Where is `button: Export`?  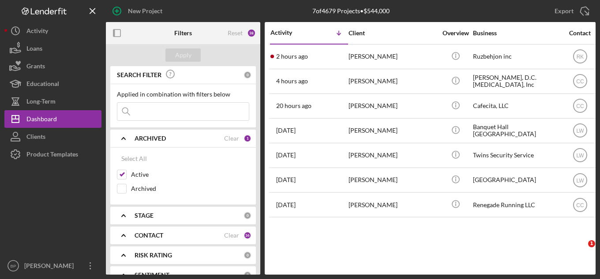 button: Export is located at coordinates (570, 11).